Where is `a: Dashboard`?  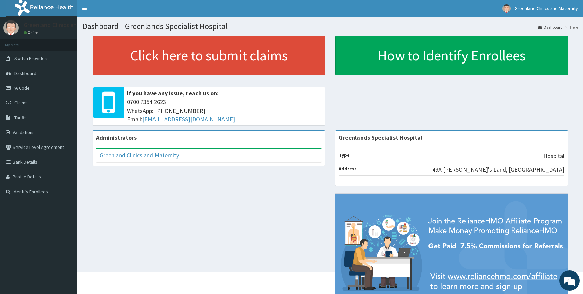 a: Dashboard is located at coordinates (550, 27).